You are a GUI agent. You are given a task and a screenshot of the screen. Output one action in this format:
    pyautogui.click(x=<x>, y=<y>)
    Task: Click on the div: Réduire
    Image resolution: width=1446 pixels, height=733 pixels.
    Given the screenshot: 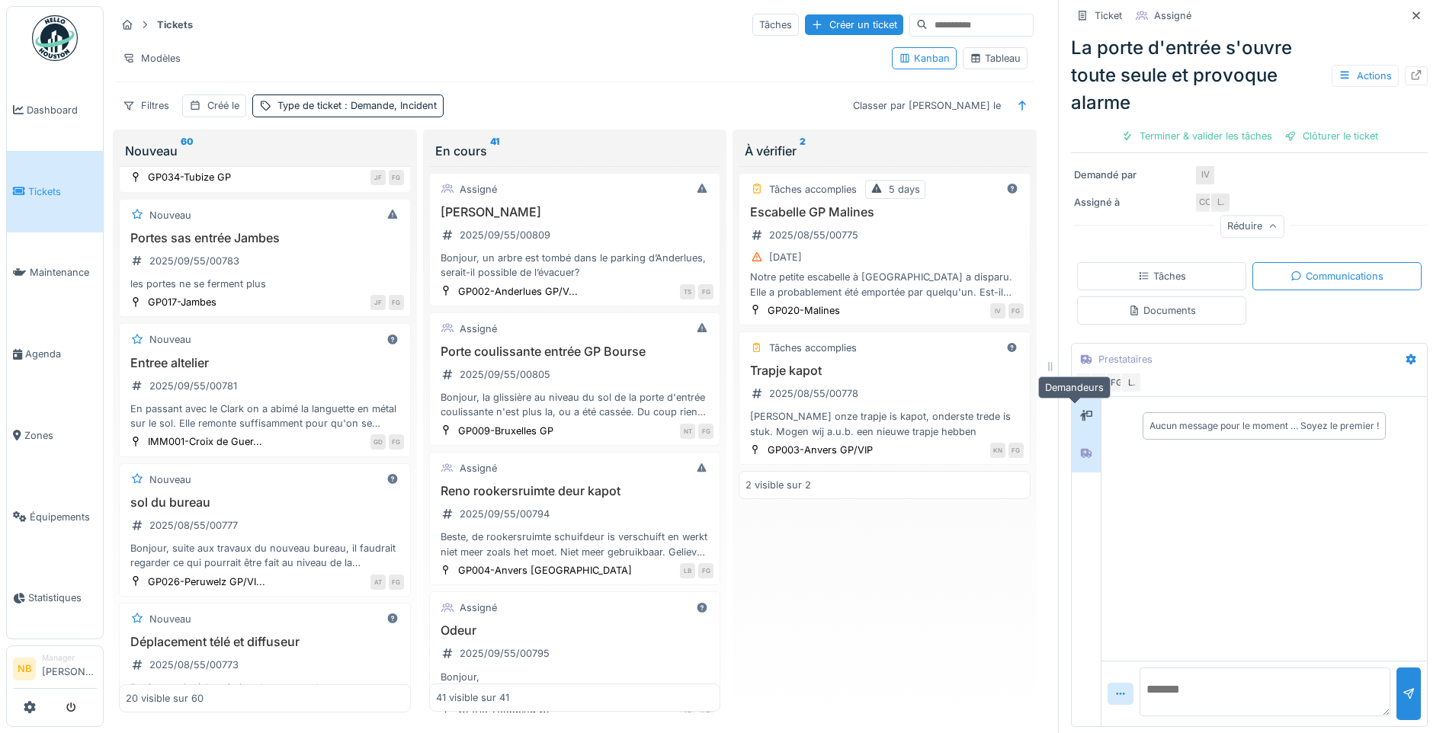 What is the action you would take?
    pyautogui.click(x=1252, y=226)
    